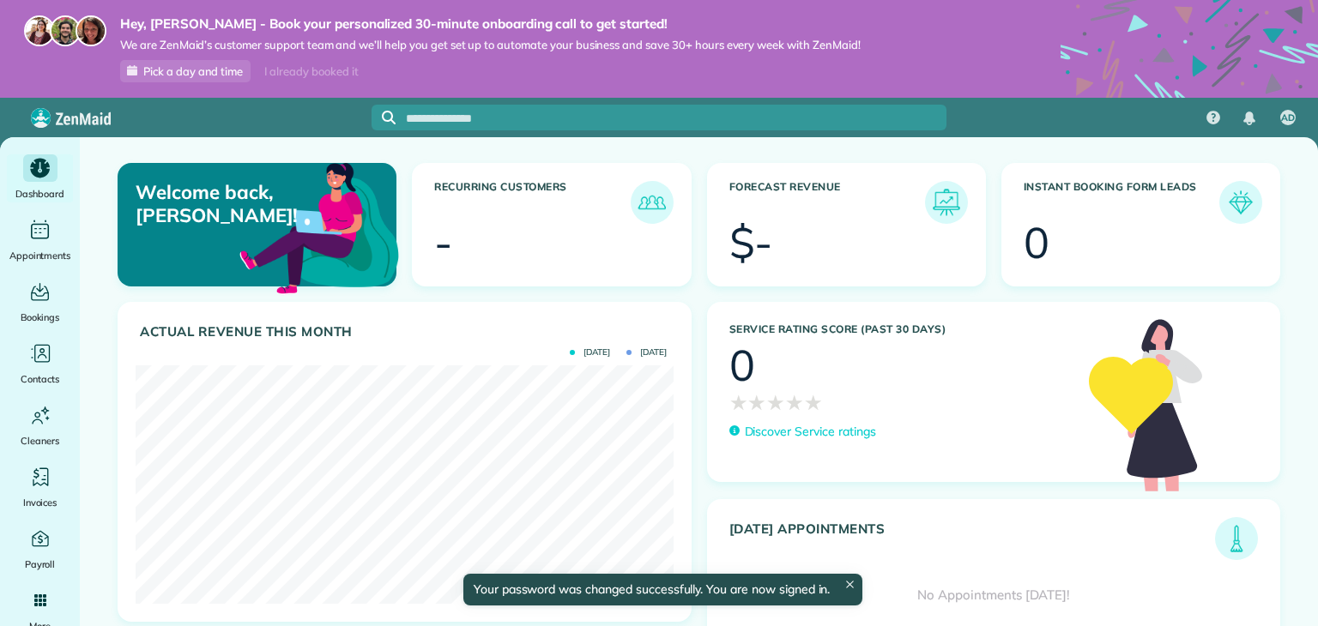 The image size is (1318, 626). Describe the element at coordinates (827, 203) in the screenshot. I see `h3: Forecast Revenue` at that location.